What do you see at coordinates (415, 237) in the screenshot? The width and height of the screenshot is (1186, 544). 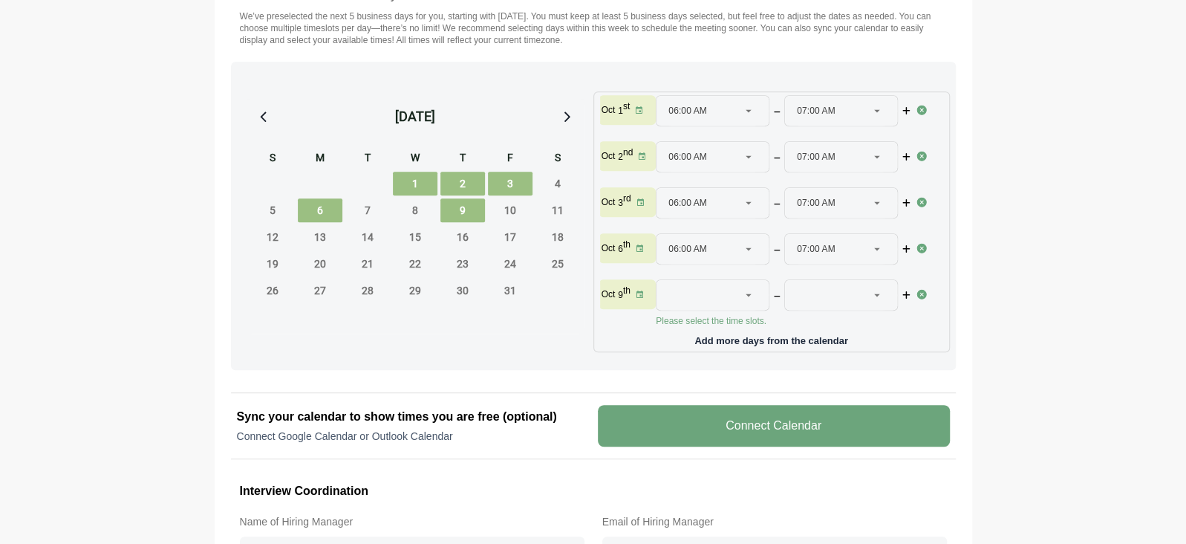 I see `span: Wednesday, October 15, 2025` at bounding box center [415, 237].